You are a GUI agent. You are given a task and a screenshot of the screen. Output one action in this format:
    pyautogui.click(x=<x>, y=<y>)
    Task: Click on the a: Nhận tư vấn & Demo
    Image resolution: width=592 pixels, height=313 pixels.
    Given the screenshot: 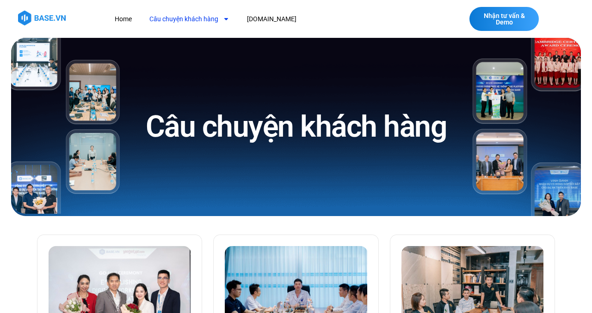 What is the action you would take?
    pyautogui.click(x=504, y=19)
    